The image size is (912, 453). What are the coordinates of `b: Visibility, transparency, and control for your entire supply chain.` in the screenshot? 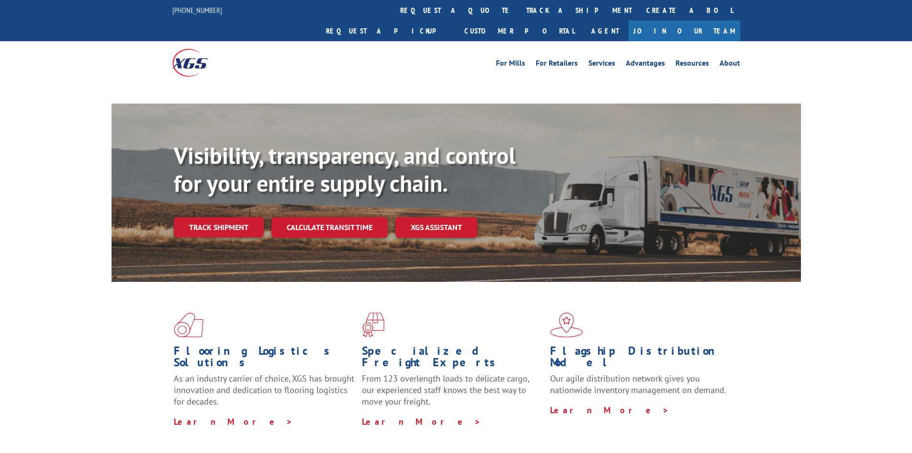 It's located at (345, 169).